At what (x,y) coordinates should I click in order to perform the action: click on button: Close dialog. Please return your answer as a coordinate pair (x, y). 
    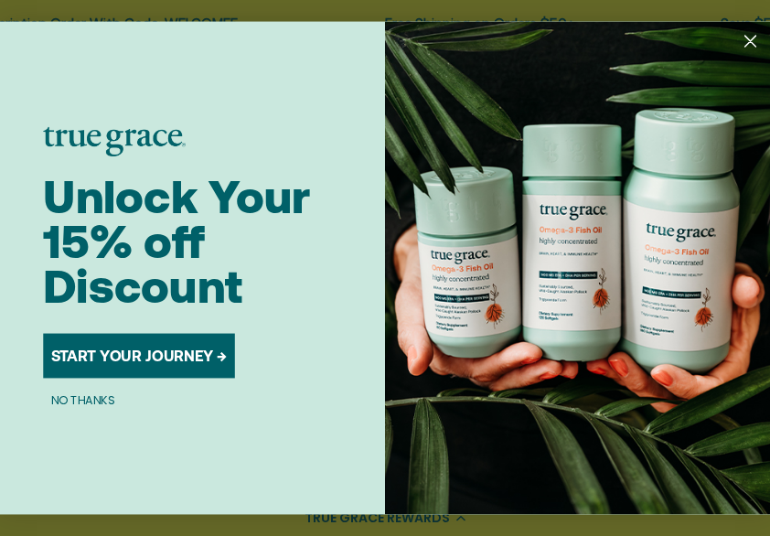
    Looking at the image, I should click on (750, 40).